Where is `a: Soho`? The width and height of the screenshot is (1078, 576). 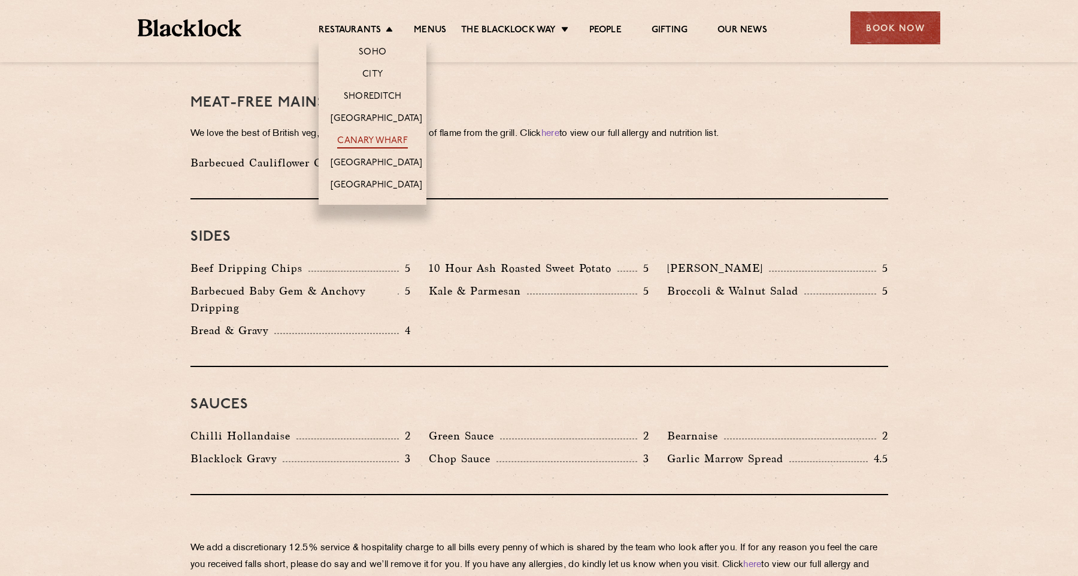
a: Soho is located at coordinates (373, 53).